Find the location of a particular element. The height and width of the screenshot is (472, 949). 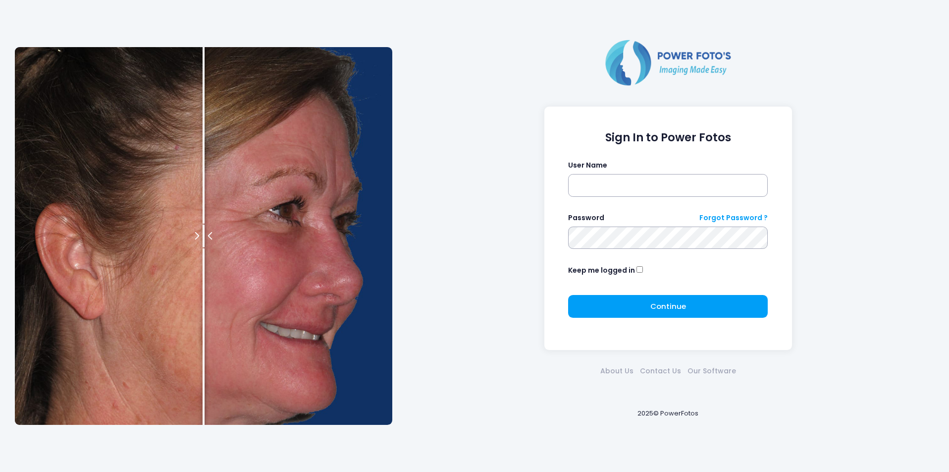

a: About Us is located at coordinates (617, 371).